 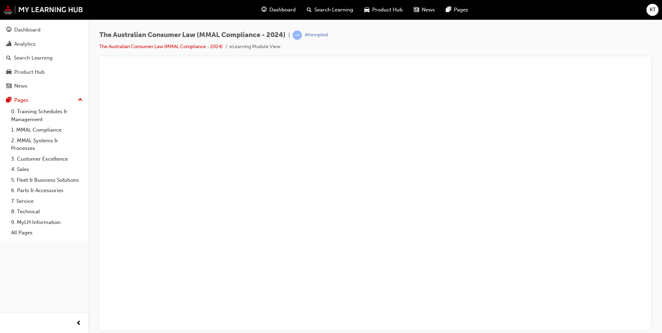 What do you see at coordinates (47, 201) in the screenshot?
I see `a: 7. Service` at bounding box center [47, 201].